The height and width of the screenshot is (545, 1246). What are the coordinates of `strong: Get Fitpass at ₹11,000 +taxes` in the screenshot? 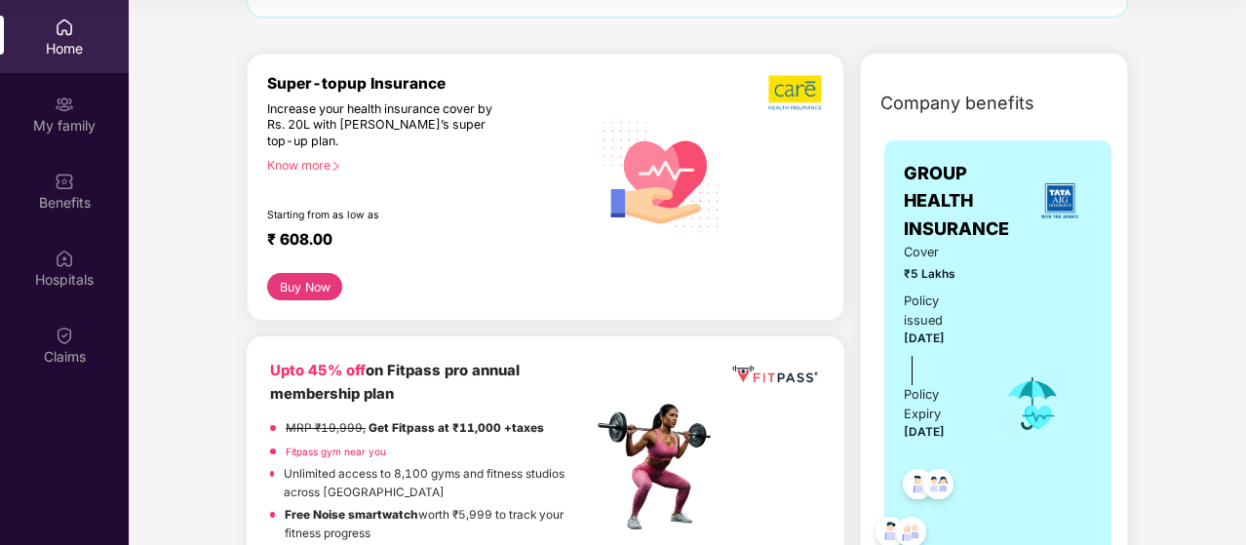 It's located at (456, 428).